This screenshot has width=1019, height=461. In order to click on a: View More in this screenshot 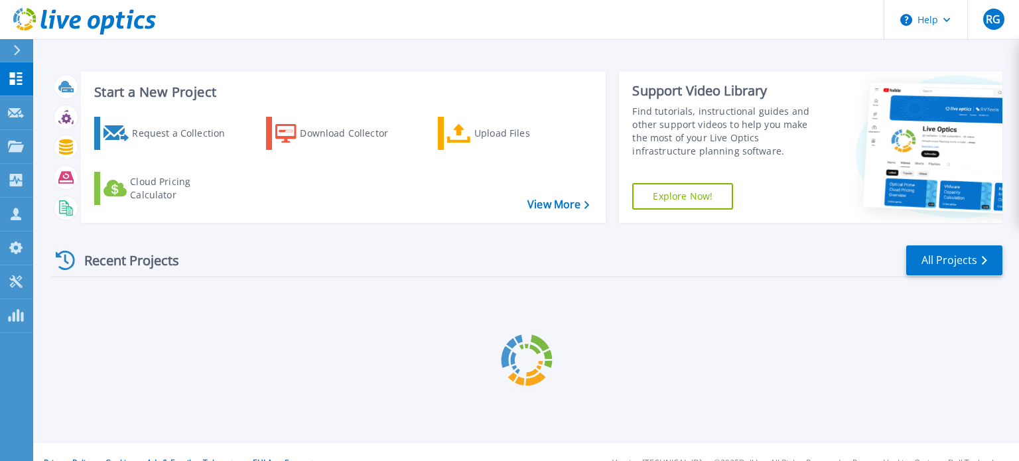, I will do `click(558, 204)`.